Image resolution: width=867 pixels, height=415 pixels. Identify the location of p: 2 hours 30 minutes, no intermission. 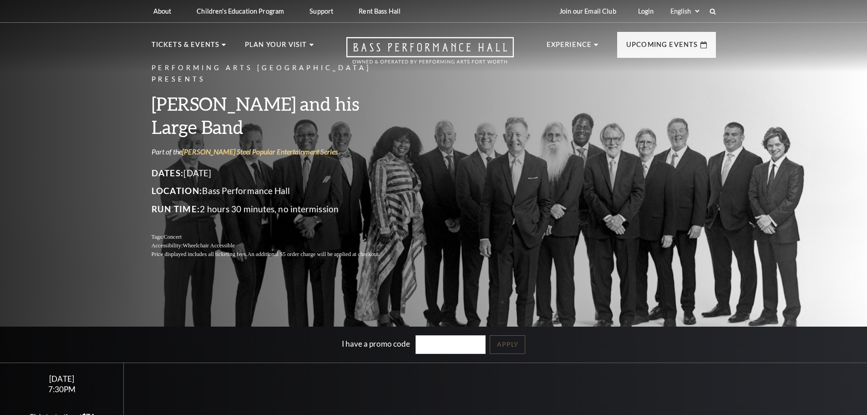
(277, 209).